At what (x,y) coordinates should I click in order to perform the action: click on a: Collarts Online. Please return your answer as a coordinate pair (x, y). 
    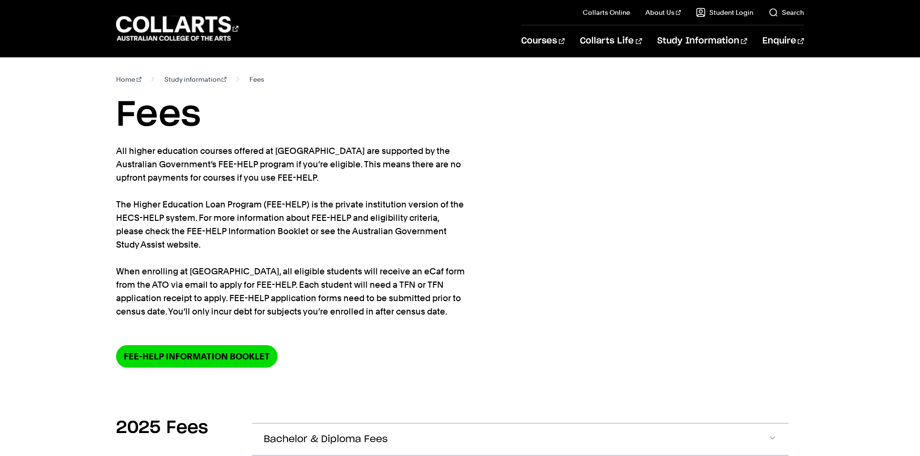
    Looking at the image, I should click on (606, 12).